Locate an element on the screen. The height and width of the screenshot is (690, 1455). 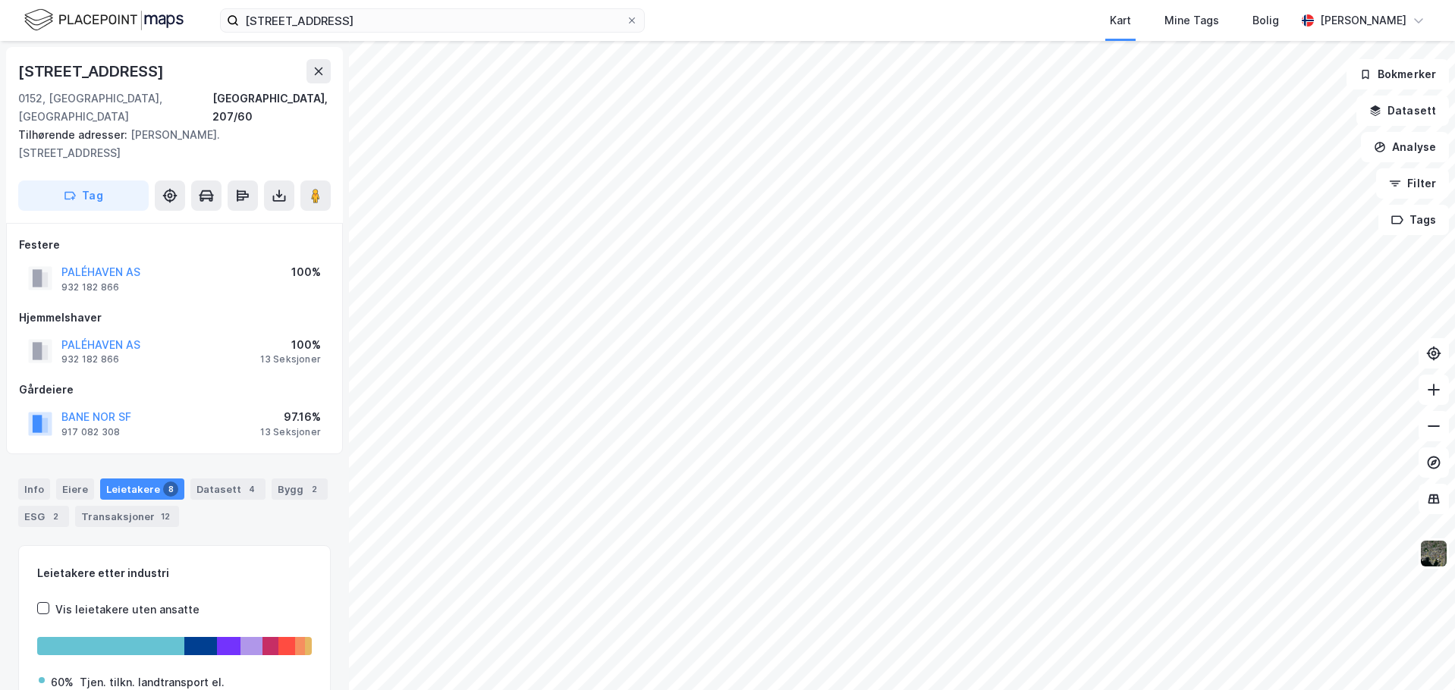
div: Bolig is located at coordinates (1265, 20).